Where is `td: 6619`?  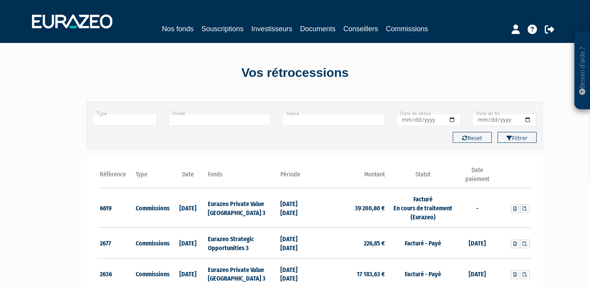
td: 6619 is located at coordinates (116, 208).